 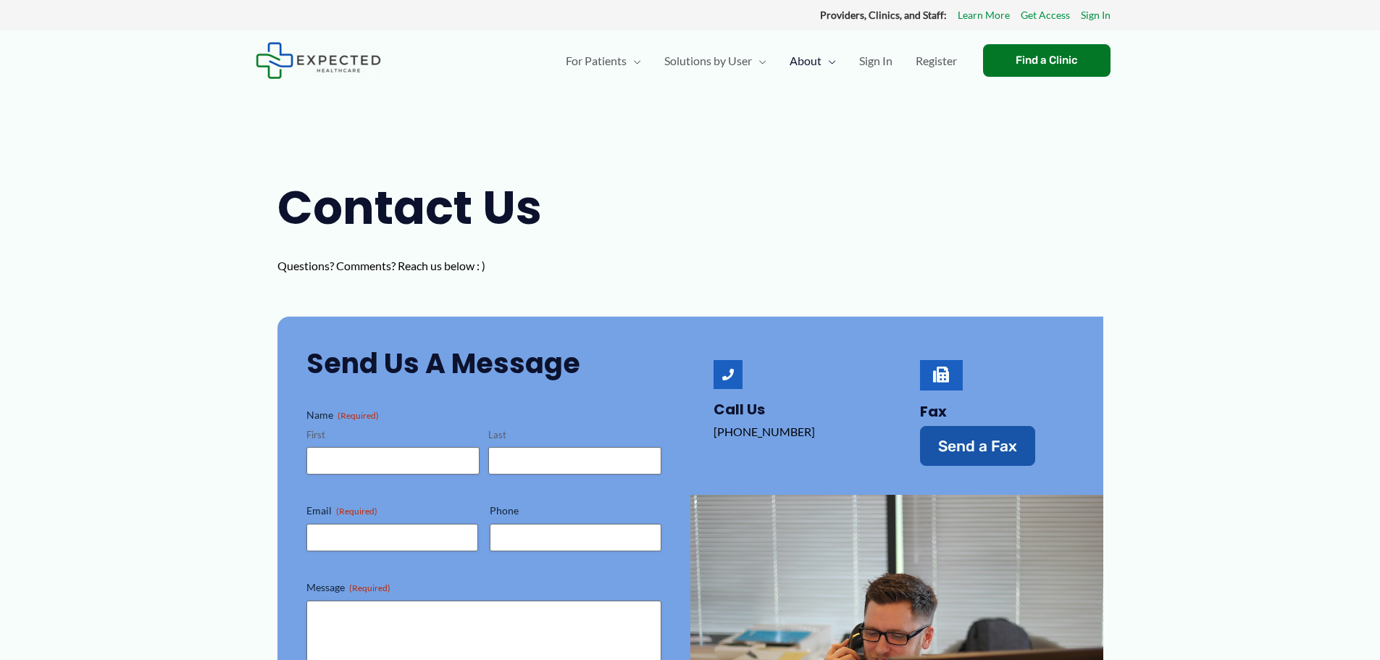 I want to click on p: Questions? Comments? Reach us below : ), so click(x=426, y=266).